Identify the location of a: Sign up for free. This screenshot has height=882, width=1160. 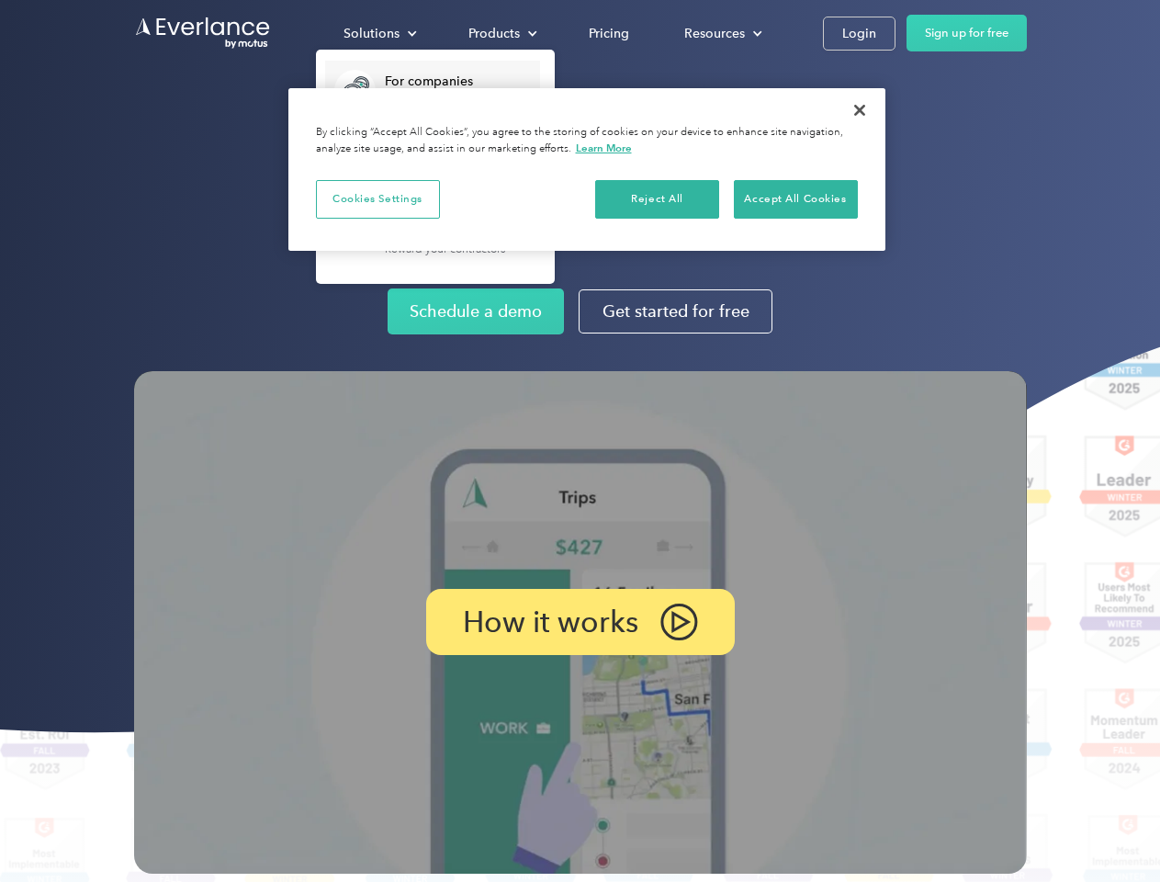
(966, 33).